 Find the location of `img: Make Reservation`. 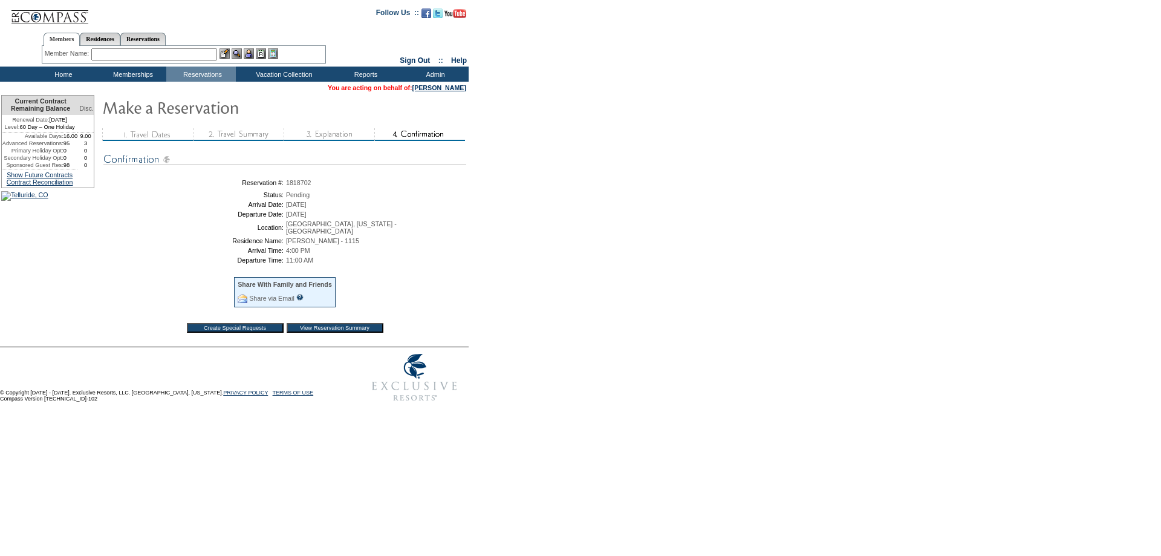

img: Make Reservation is located at coordinates (223, 107).